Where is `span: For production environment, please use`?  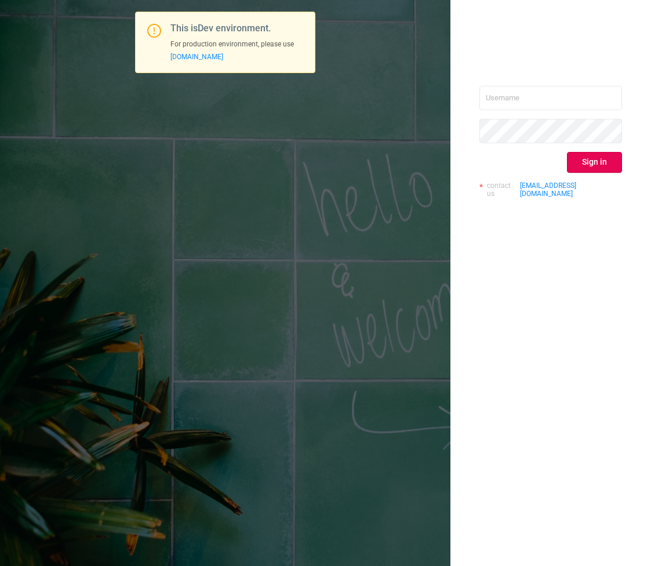
span: For production environment, please use is located at coordinates (232, 50).